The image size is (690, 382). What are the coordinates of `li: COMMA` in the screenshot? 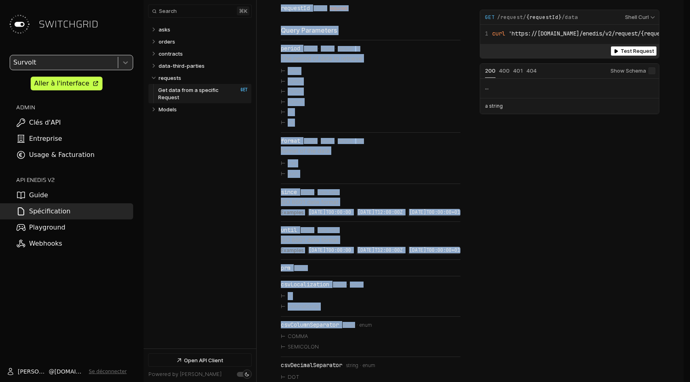 It's located at (371, 337).